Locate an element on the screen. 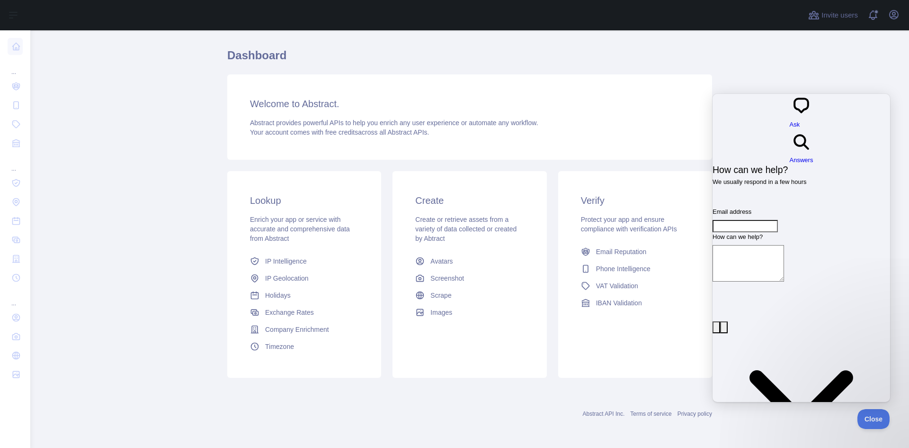 The height and width of the screenshot is (448, 909). span: Your account comes with across all Abstract APIs. is located at coordinates (340, 132).